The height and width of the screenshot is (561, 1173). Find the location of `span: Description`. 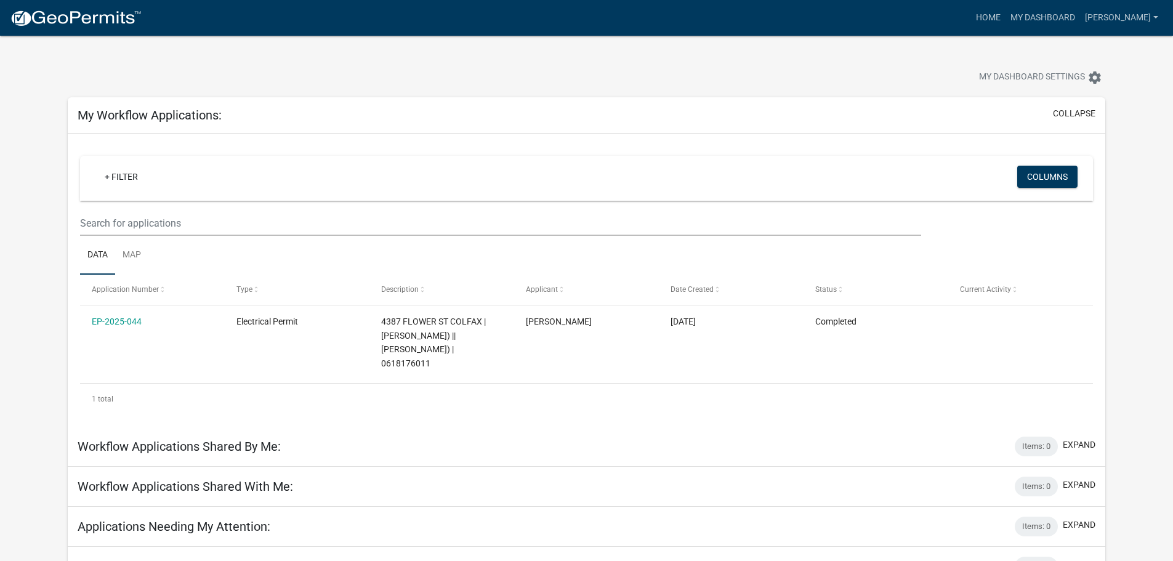

span: Description is located at coordinates (400, 289).